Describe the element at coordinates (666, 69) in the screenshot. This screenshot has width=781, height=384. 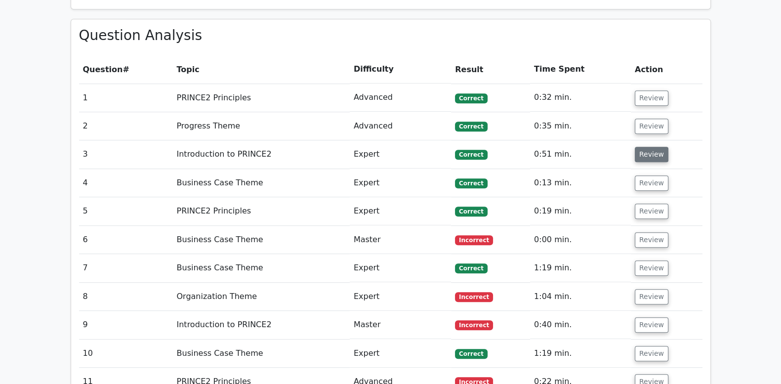
I see `th: Action` at that location.